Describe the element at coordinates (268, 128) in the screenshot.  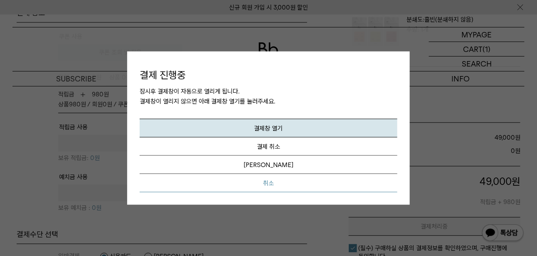
I see `button: 결제창 열기` at that location.